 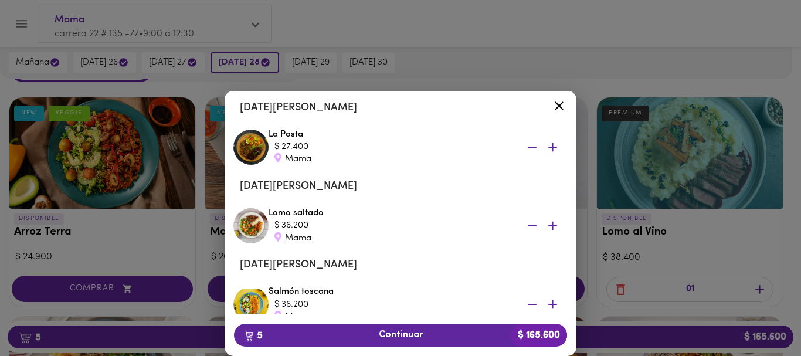 What do you see at coordinates (418, 226) in the screenshot?
I see `div: Lomo saltado` at bounding box center [418, 226].